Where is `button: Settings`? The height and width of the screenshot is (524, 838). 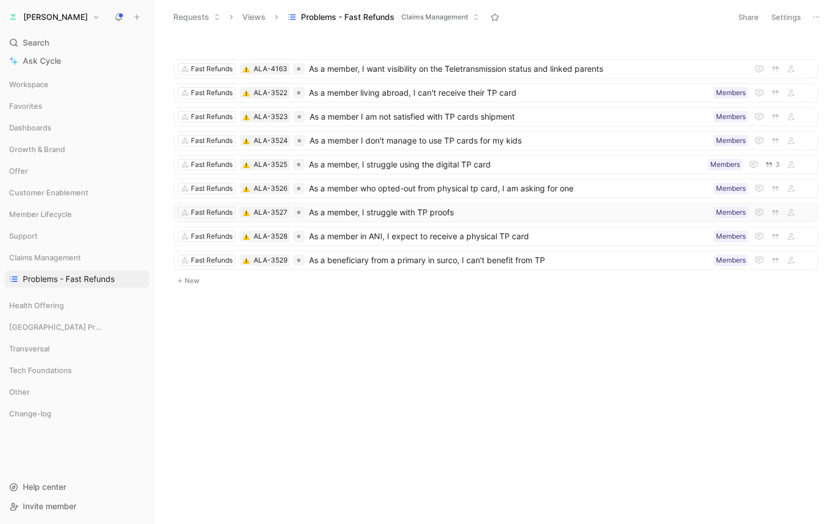
button: Settings is located at coordinates (786, 17).